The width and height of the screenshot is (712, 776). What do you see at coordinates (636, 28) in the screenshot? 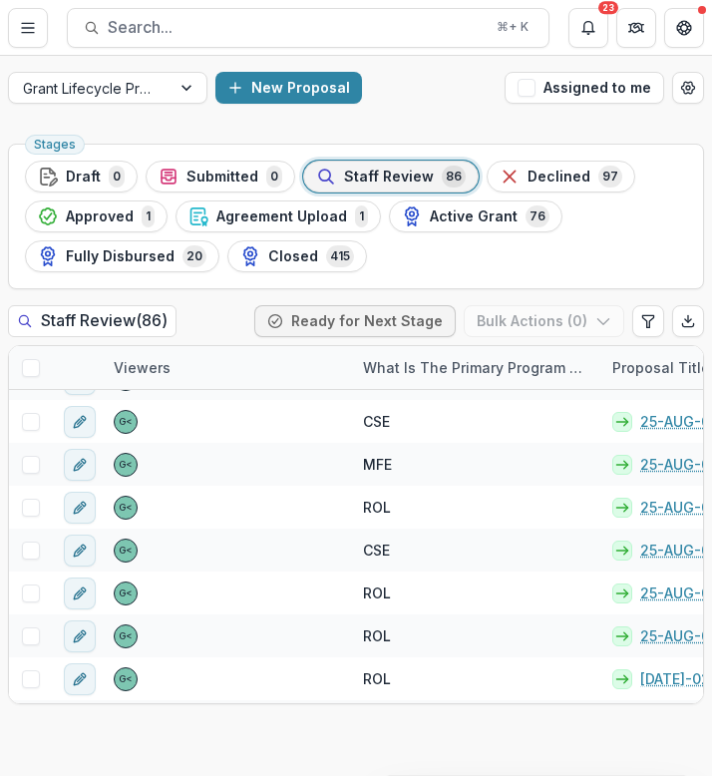
I see `button: Partners` at bounding box center [636, 28].